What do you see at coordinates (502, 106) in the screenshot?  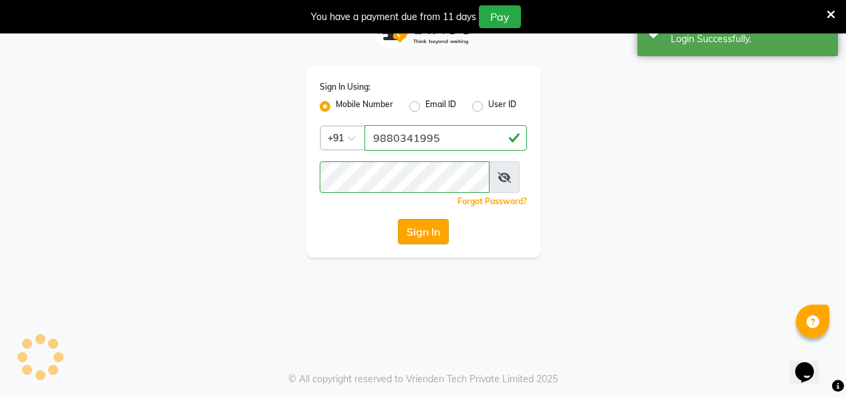 I see `label: User ID` at bounding box center [502, 106].